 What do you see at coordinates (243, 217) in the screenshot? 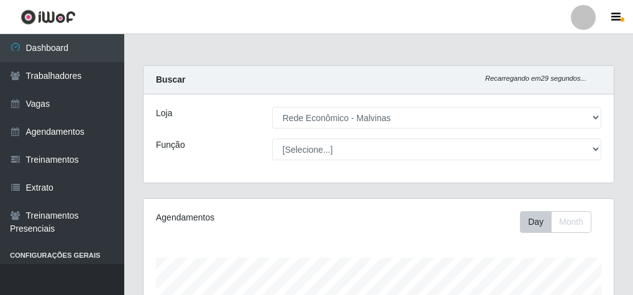
I see `div: Agendamentos` at bounding box center [243, 217].